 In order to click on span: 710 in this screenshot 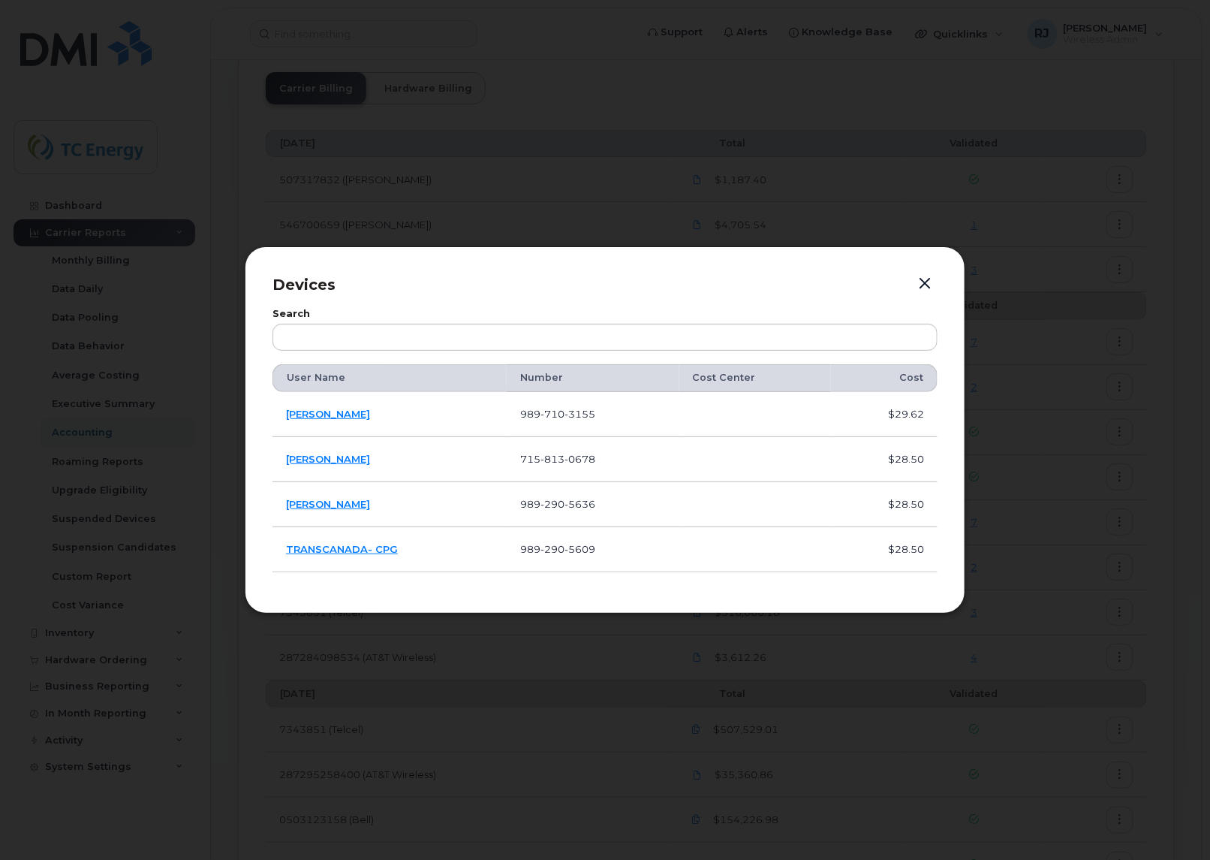, I will do `click(553, 414)`.